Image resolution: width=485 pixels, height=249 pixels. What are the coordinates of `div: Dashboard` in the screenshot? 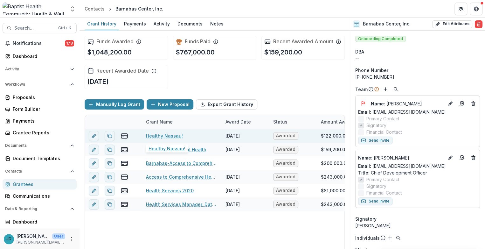 It's located at (42, 56).